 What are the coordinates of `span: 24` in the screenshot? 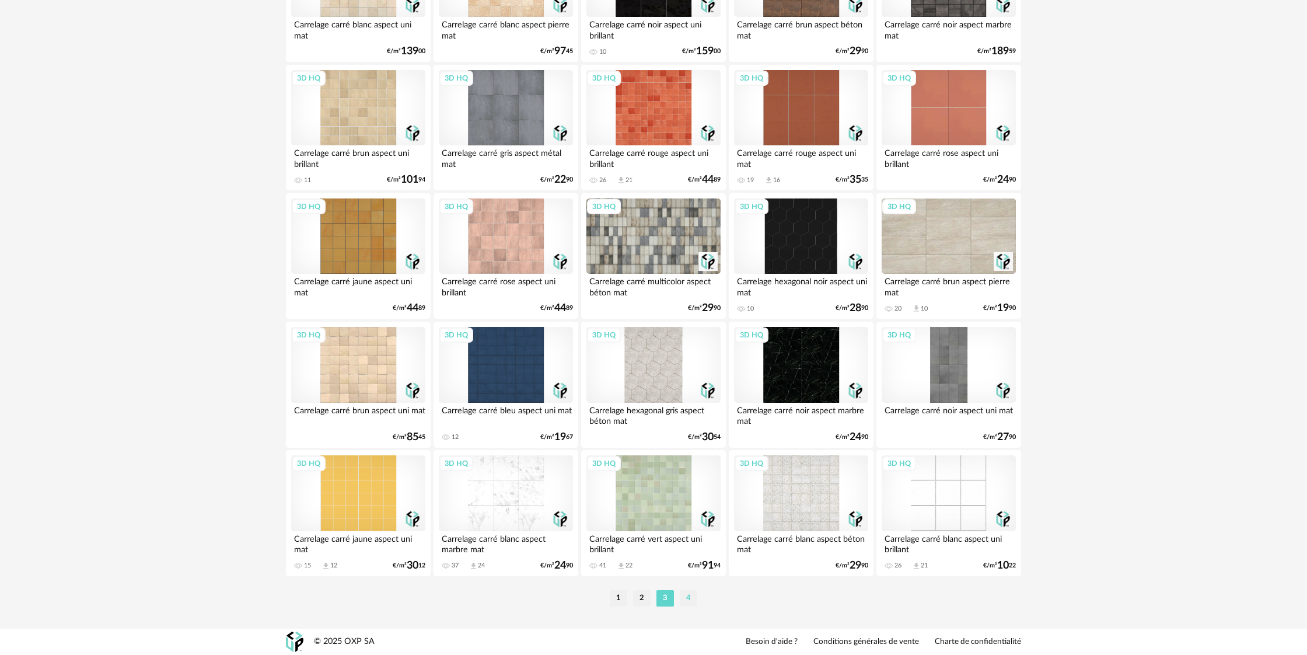 It's located at (560, 565).